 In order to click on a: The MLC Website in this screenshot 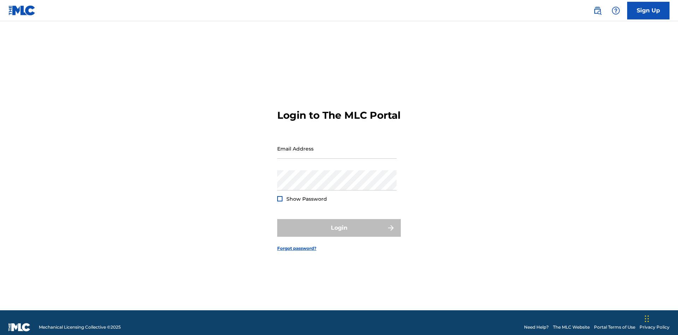, I will do `click(571, 327)`.